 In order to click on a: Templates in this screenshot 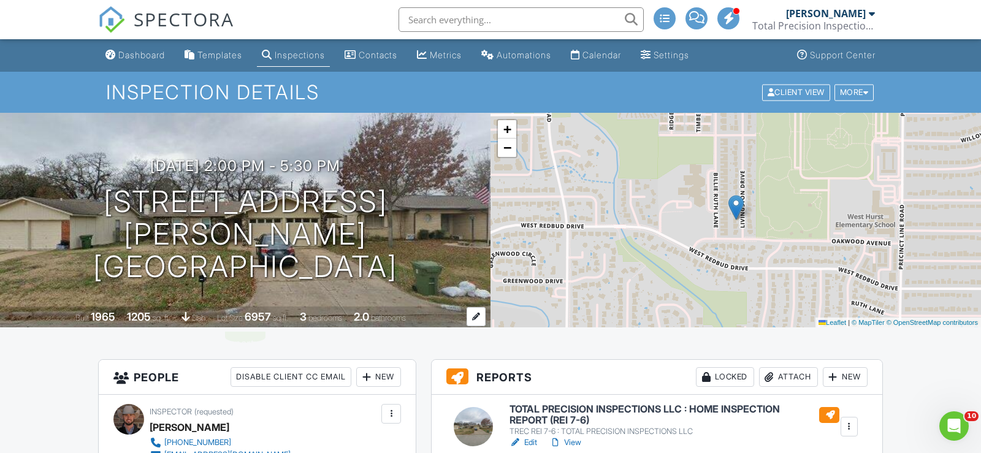, I will do `click(213, 55)`.